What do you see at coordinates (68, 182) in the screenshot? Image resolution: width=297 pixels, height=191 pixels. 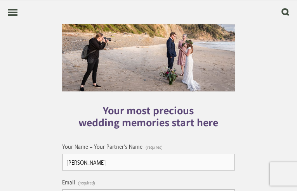 I see `span: Email` at bounding box center [68, 182].